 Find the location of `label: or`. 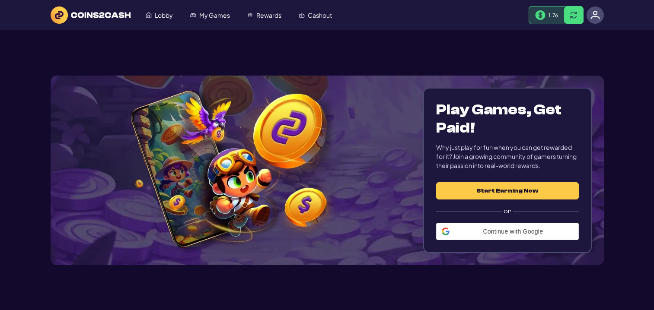

label: or is located at coordinates (507, 211).